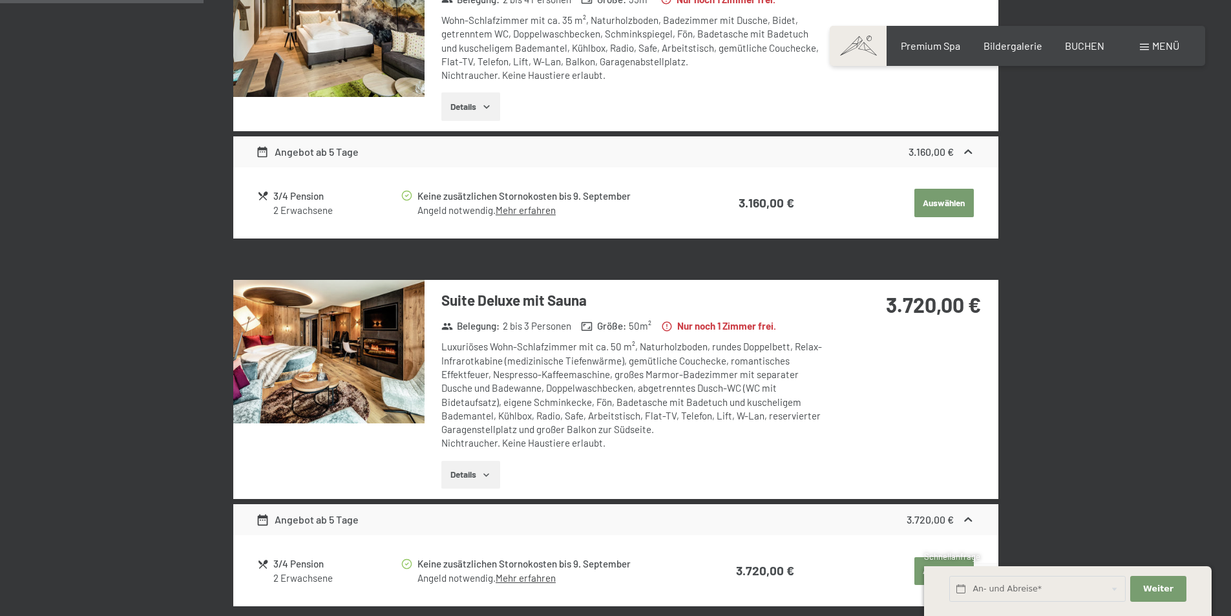 This screenshot has height=616, width=1231. Describe the element at coordinates (930, 45) in the screenshot. I see `a: Premium Spa` at that location.